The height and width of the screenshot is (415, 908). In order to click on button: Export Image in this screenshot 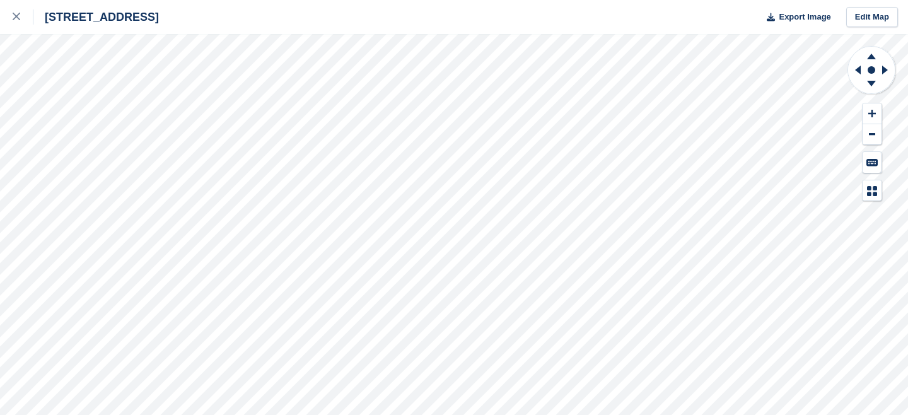, I will do `click(795, 17)`.